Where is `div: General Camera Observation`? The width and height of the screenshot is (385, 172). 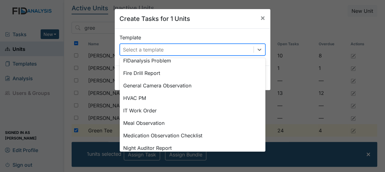
div: General Camera Observation is located at coordinates (193, 86).